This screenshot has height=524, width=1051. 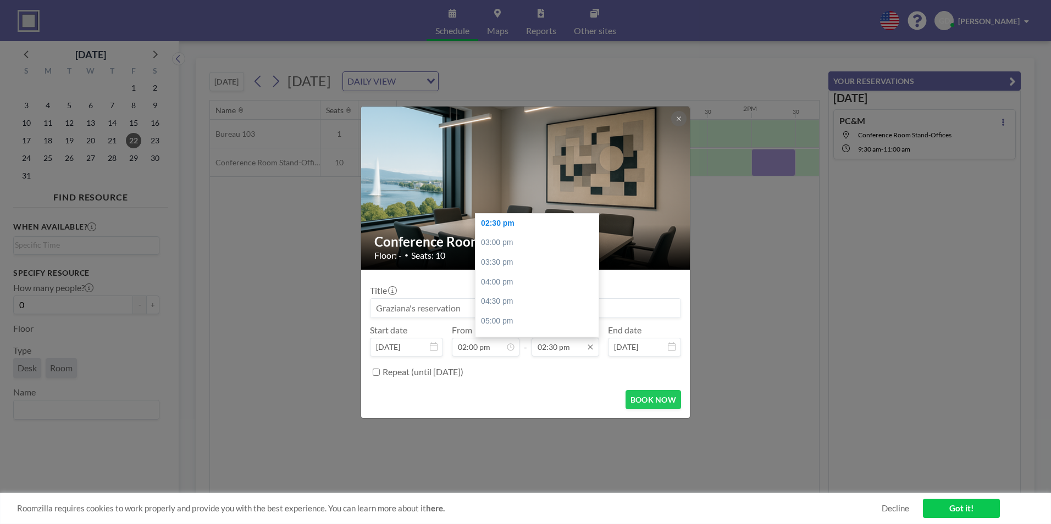 I want to click on div: 02:30 pm, so click(x=540, y=224).